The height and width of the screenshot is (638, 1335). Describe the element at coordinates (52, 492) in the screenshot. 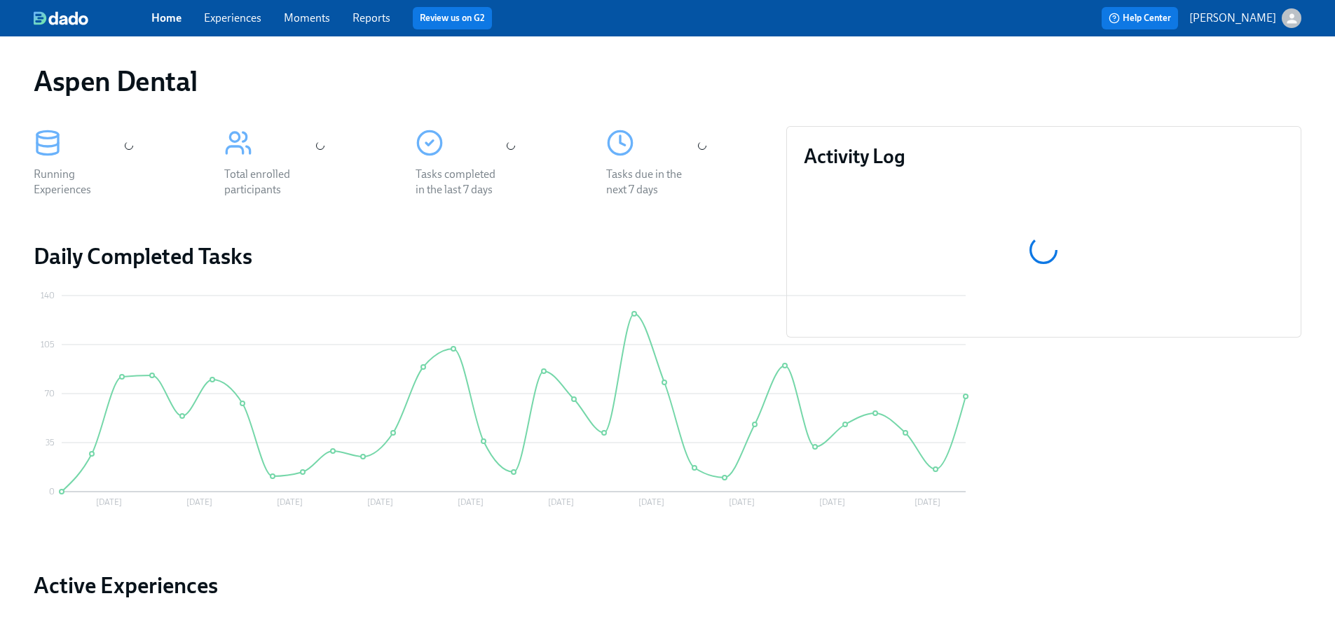

I see `tspan: 0` at that location.